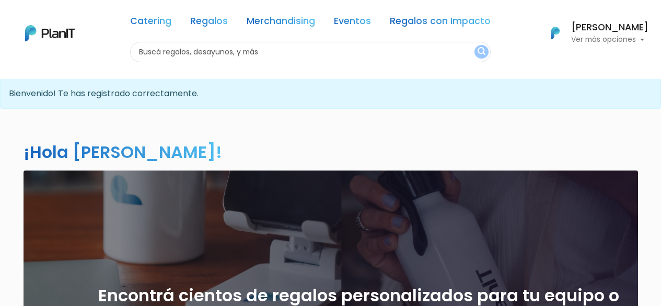 This screenshot has height=306, width=661. What do you see at coordinates (280, 23) in the screenshot?
I see `a: Merchandising` at bounding box center [280, 23].